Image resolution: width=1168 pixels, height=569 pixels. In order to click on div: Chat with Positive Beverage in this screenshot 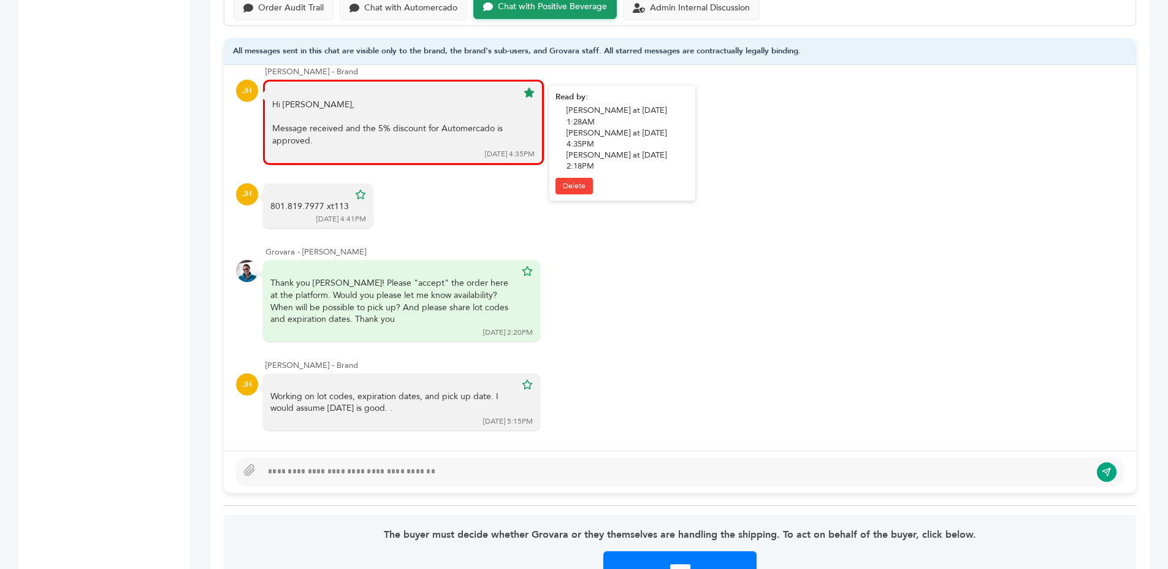, I will do `click(552, 7)`.